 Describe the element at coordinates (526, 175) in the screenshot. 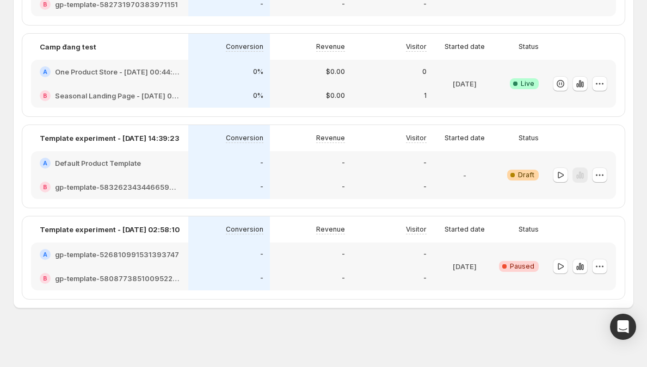

I see `span: Draft` at that location.